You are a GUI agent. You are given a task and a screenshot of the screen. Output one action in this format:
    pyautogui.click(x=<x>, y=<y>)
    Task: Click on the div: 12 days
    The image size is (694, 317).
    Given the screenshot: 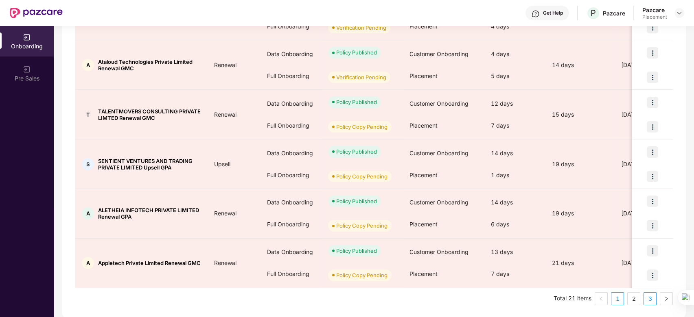 What is the action you would take?
    pyautogui.click(x=515, y=104)
    